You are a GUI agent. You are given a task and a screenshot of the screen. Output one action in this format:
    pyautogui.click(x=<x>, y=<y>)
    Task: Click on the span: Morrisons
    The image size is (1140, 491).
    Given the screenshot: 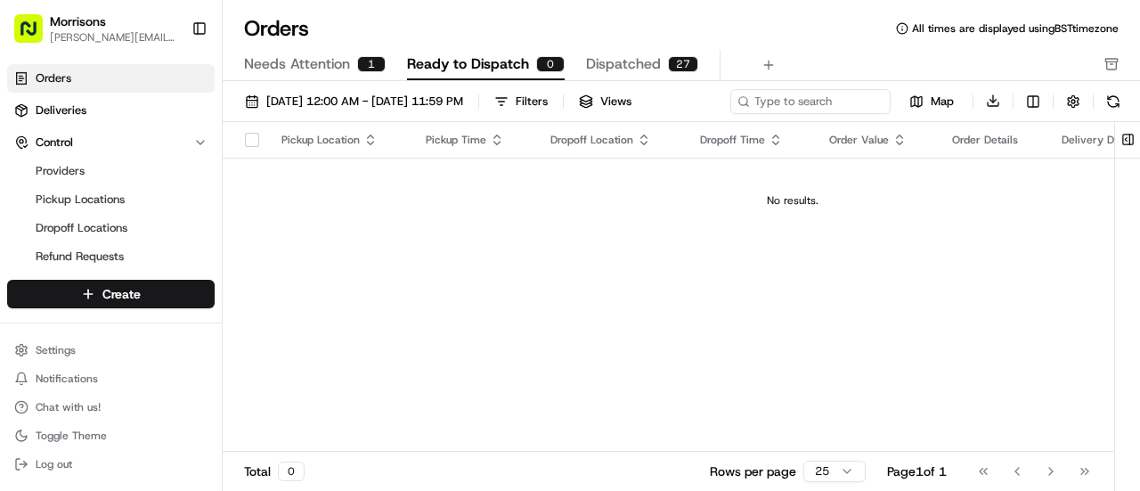 What is the action you would take?
    pyautogui.click(x=77, y=21)
    